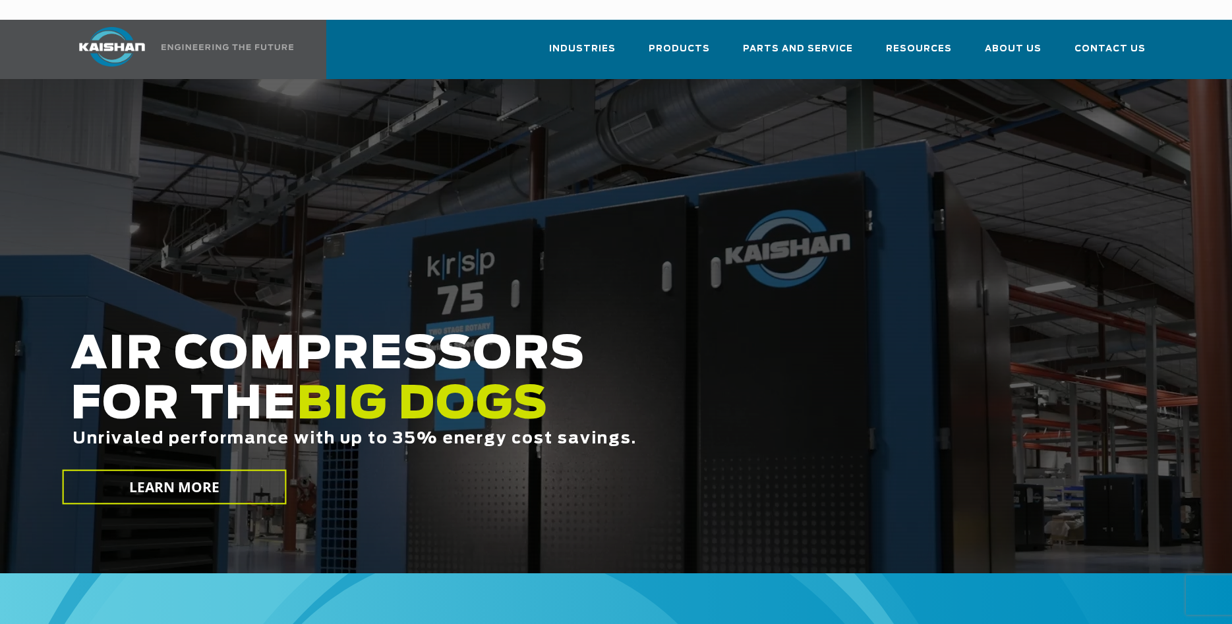 The image size is (1232, 624). I want to click on img: Engineering the future, so click(227, 47).